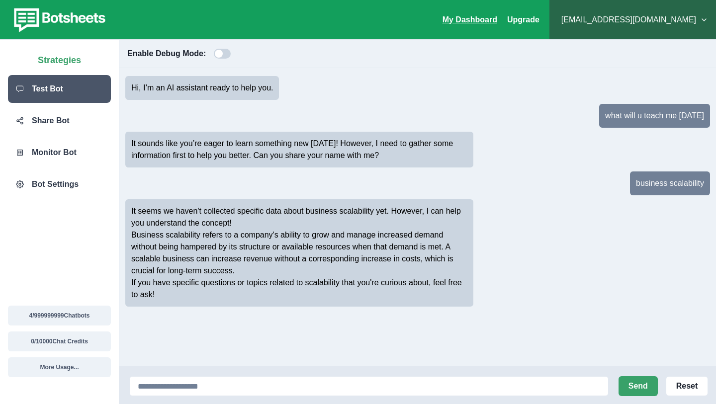  What do you see at coordinates (299, 253) in the screenshot?
I see `p: Business scalability refers to a company's ability to grow and manage increased demand without be...` at bounding box center [299, 253].